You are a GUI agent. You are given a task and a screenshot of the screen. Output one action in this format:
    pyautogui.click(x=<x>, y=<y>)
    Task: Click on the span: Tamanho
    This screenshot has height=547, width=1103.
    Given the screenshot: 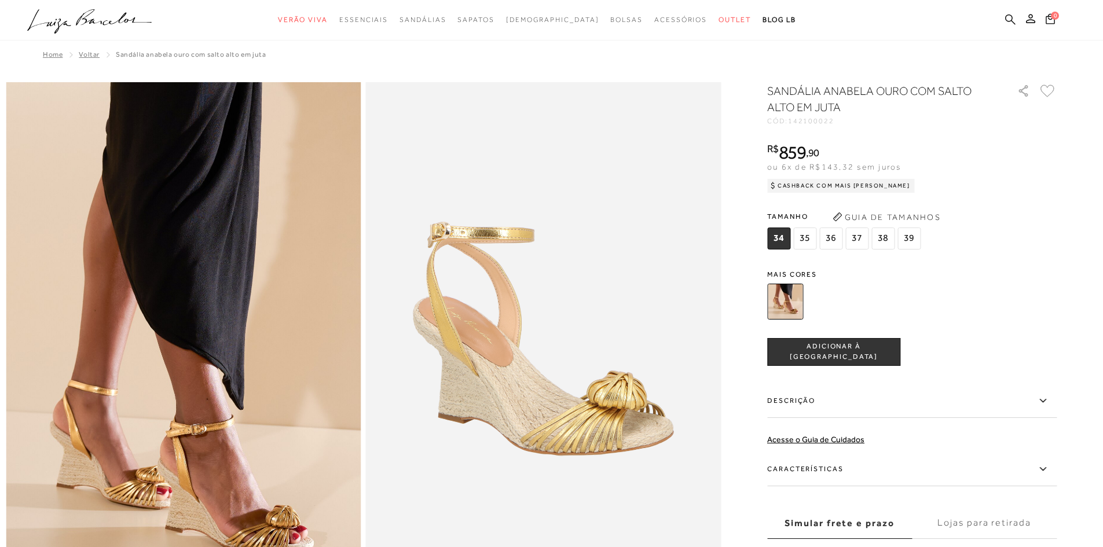 What is the action you would take?
    pyautogui.click(x=845, y=216)
    